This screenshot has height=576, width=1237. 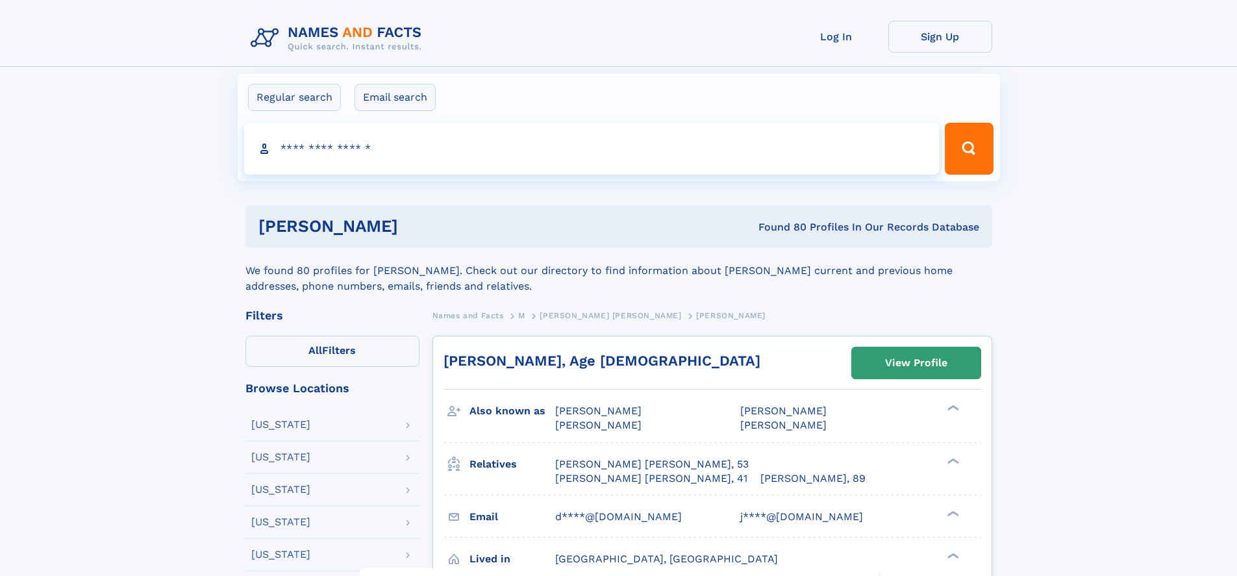 What do you see at coordinates (512, 559) in the screenshot?
I see `h3: Lived in` at bounding box center [512, 559].